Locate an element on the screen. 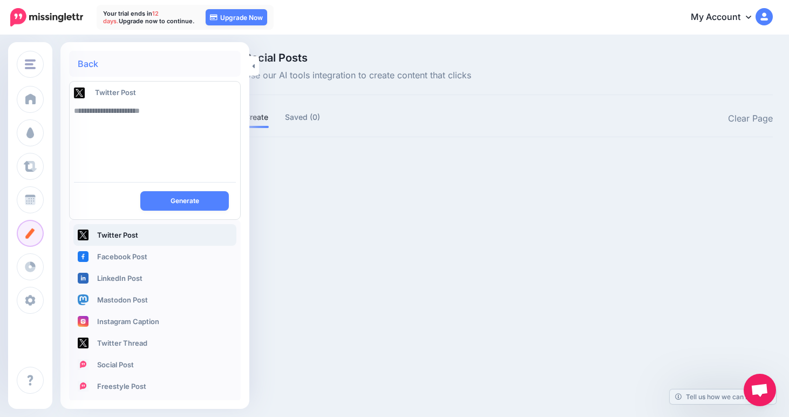 This screenshot has width=789, height=417. div: Open chat is located at coordinates (760, 390).